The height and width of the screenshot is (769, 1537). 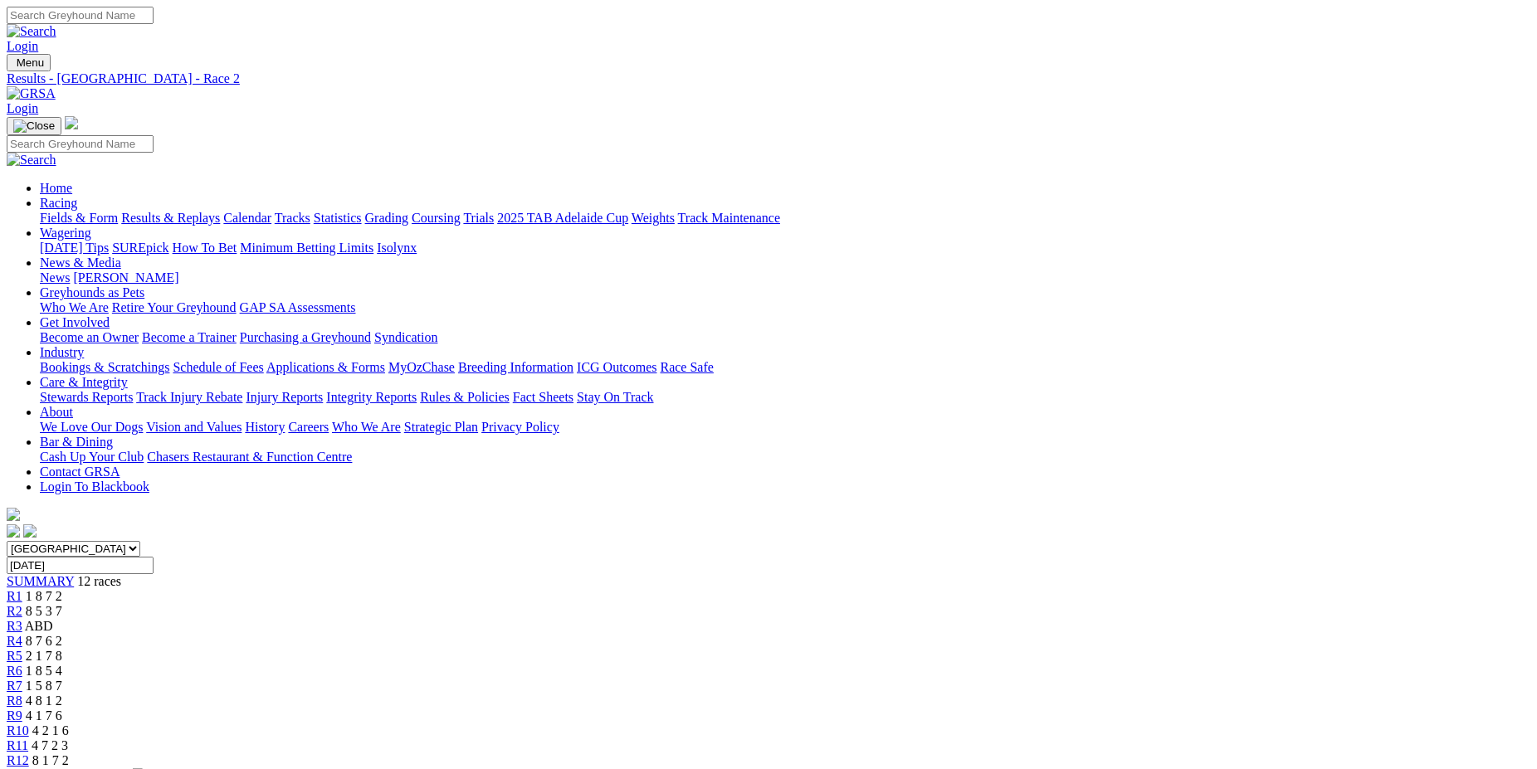 What do you see at coordinates (17, 760) in the screenshot?
I see `span: R12` at bounding box center [17, 760].